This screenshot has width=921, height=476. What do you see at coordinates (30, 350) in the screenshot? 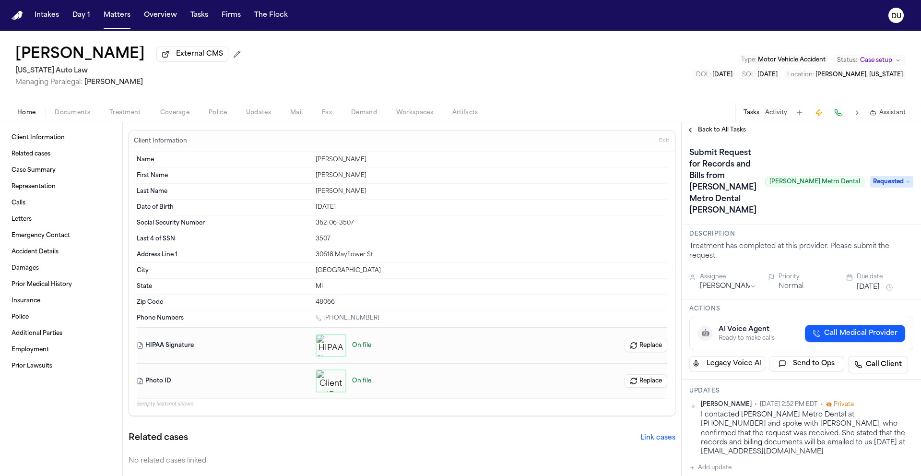
I see `span: Employment` at bounding box center [30, 350].